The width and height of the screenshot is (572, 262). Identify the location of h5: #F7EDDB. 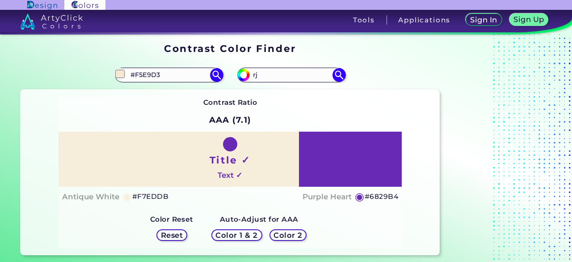
(150, 196).